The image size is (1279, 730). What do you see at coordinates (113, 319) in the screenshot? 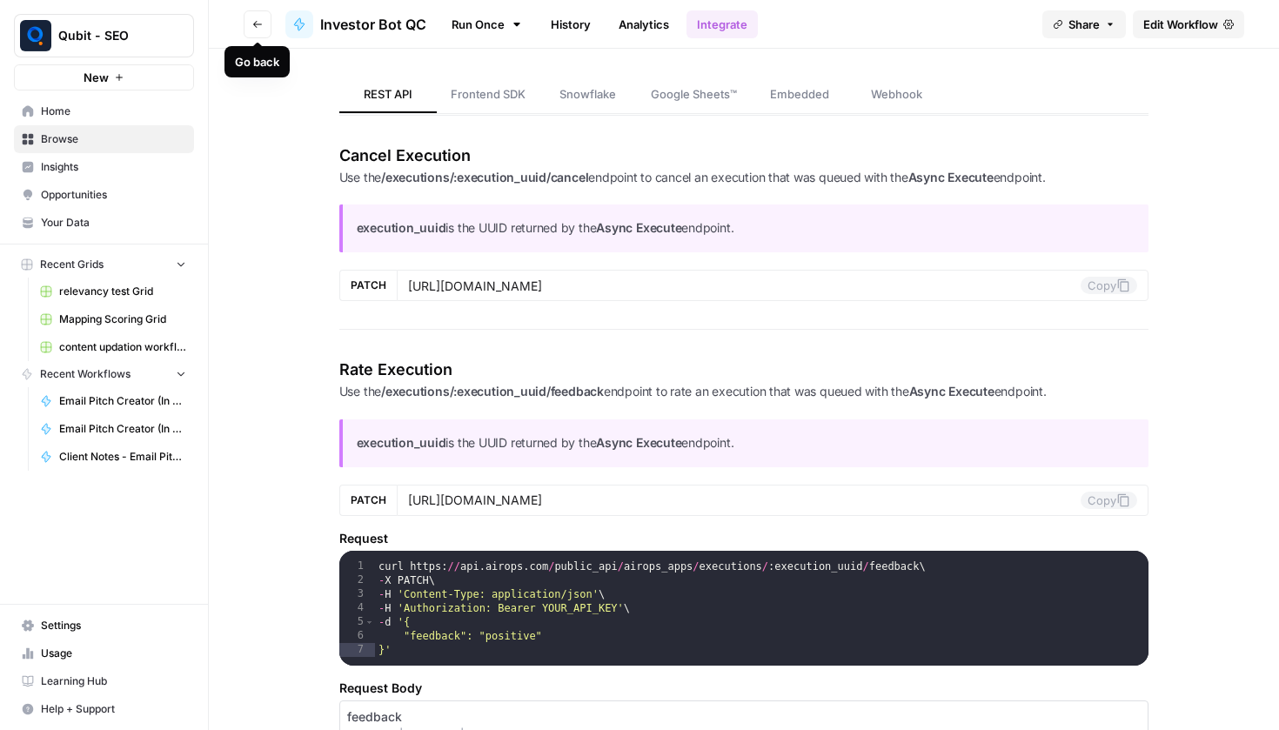
I see `a: Mapping Scoring Grid` at bounding box center [113, 319].